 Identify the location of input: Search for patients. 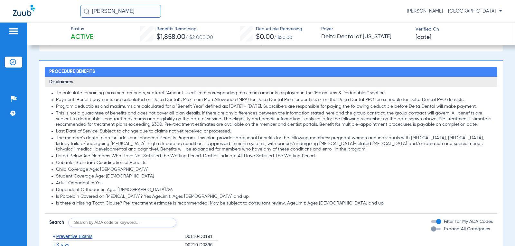
(121, 11).